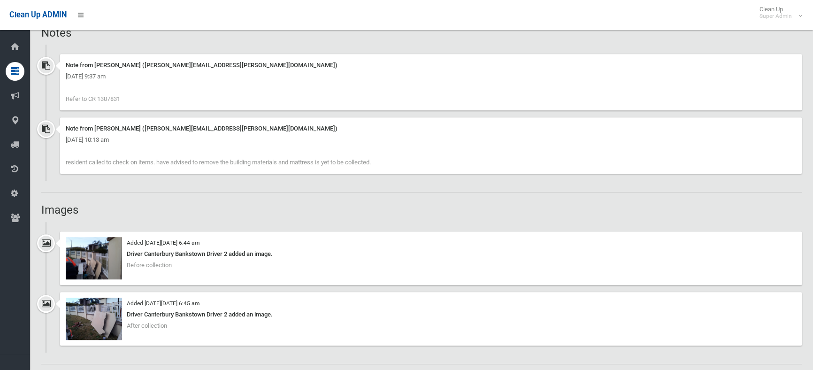 This screenshot has height=370, width=813. What do you see at coordinates (218, 162) in the screenshot?
I see `span: resident called to check on items. have advised to remove the building materials and mattress is ...` at bounding box center [218, 162].